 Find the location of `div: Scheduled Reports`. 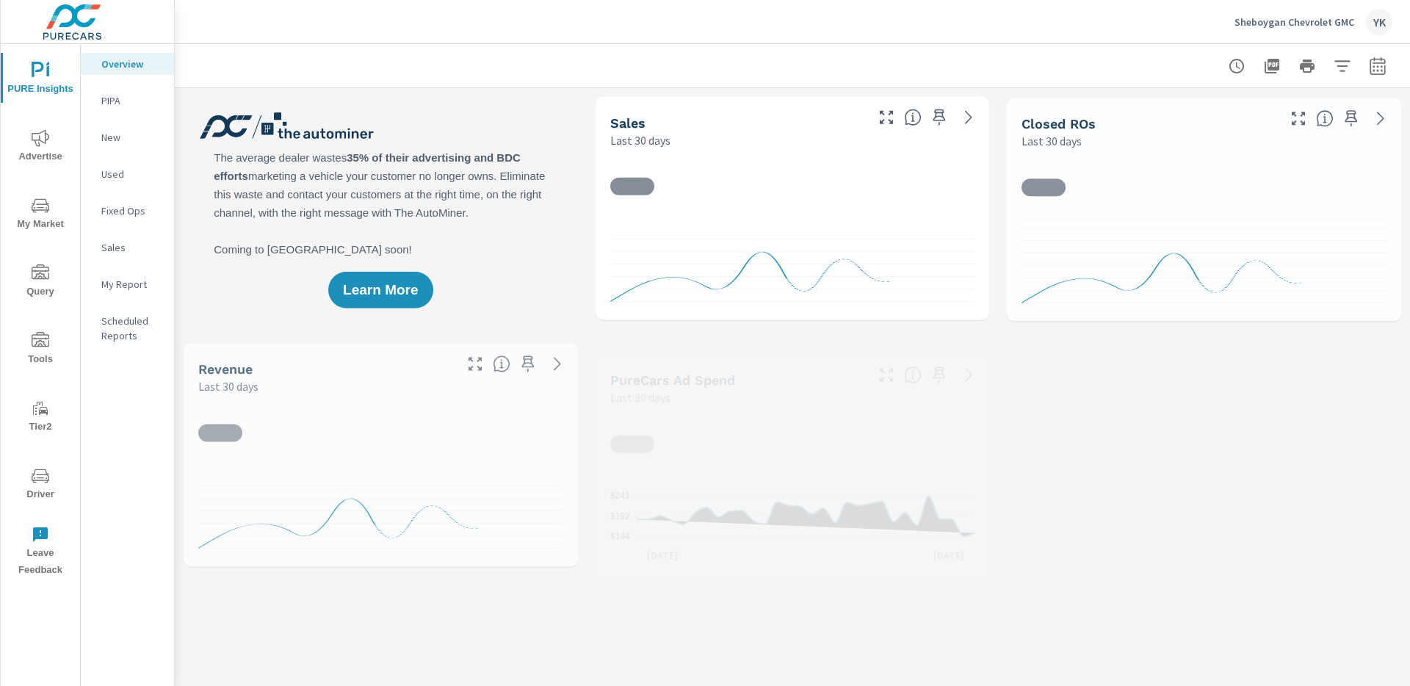

div: Scheduled Reports is located at coordinates (127, 328).